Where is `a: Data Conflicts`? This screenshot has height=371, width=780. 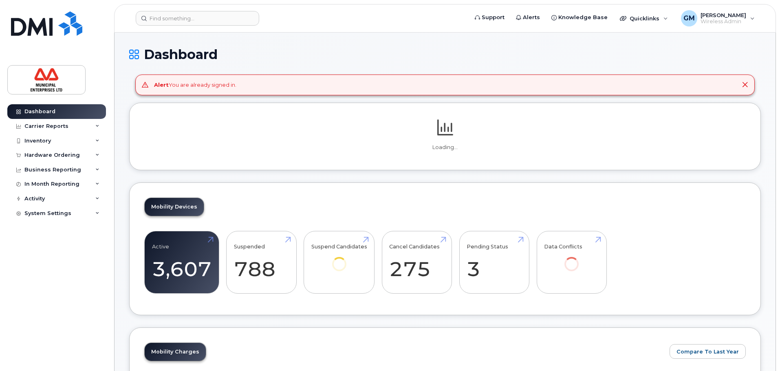 a: Data Conflicts is located at coordinates (571, 259).